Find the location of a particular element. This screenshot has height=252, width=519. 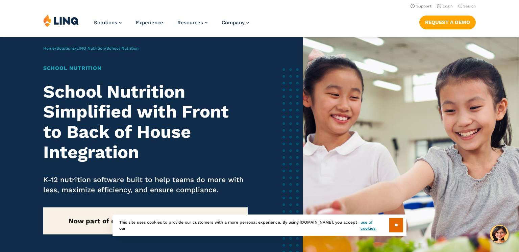

div: This site uses cookies to provide our customers with a more personal experience. By using [DOMAIN... is located at coordinates (260, 225).